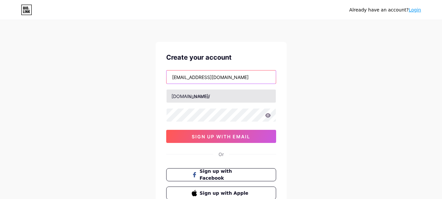  What do you see at coordinates (221, 136) in the screenshot?
I see `span: sign up with email` at bounding box center [221, 136].